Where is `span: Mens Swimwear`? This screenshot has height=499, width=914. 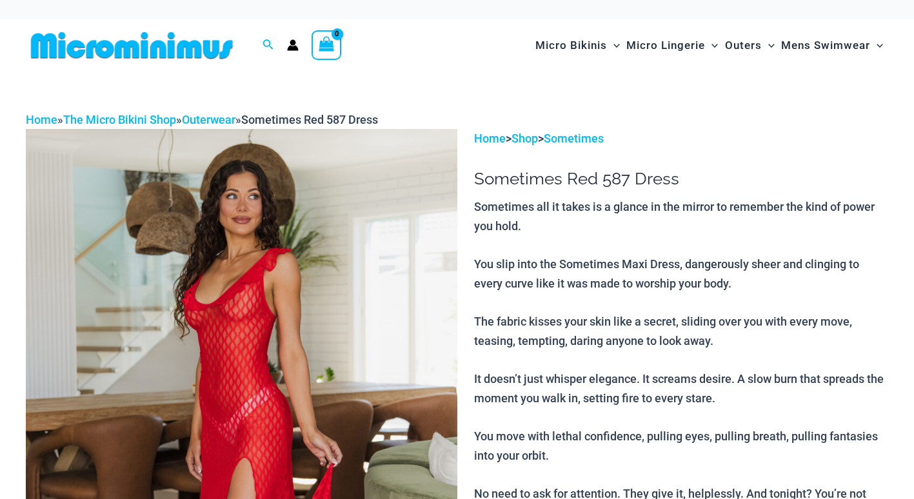 span: Mens Swimwear is located at coordinates (826, 45).